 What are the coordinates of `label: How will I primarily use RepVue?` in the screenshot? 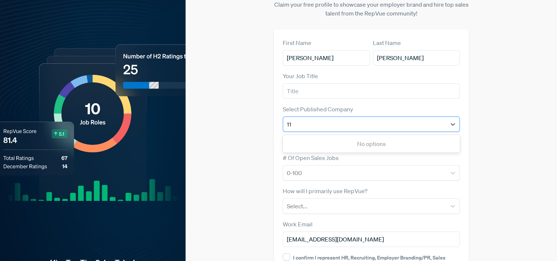 It's located at (325, 191).